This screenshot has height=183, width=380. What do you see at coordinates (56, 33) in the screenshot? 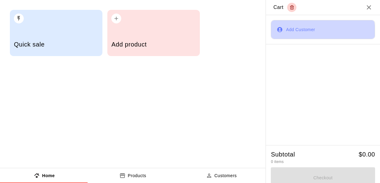
I see `button: Quick sale` at bounding box center [56, 33].